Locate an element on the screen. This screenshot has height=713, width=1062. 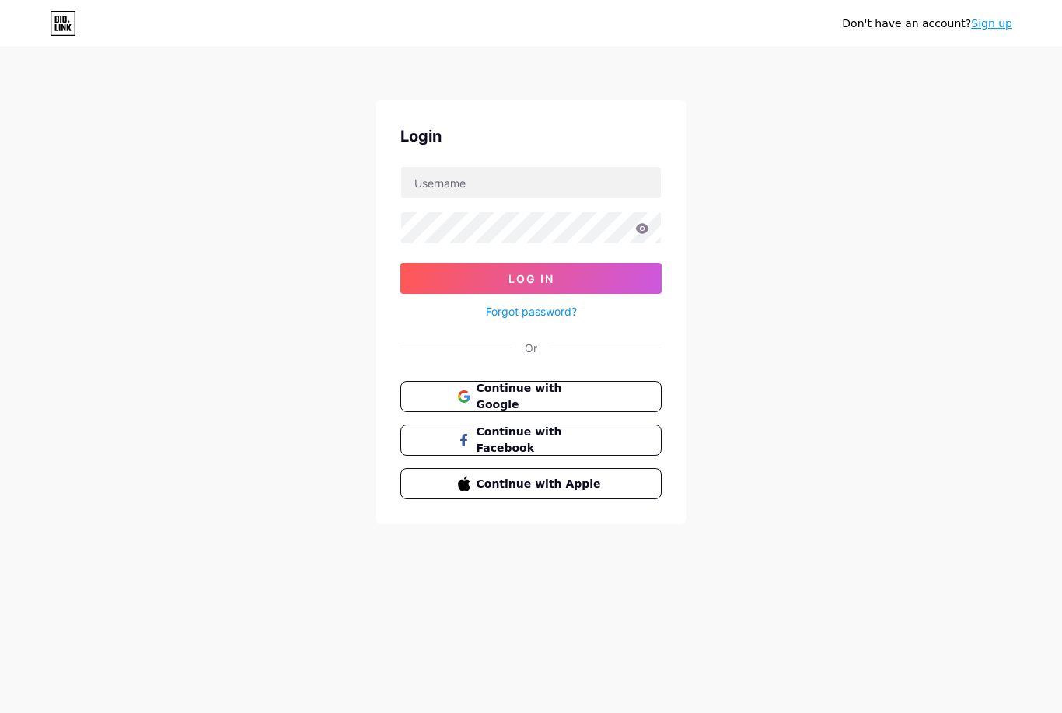
button: Continue with Google is located at coordinates (531, 397).